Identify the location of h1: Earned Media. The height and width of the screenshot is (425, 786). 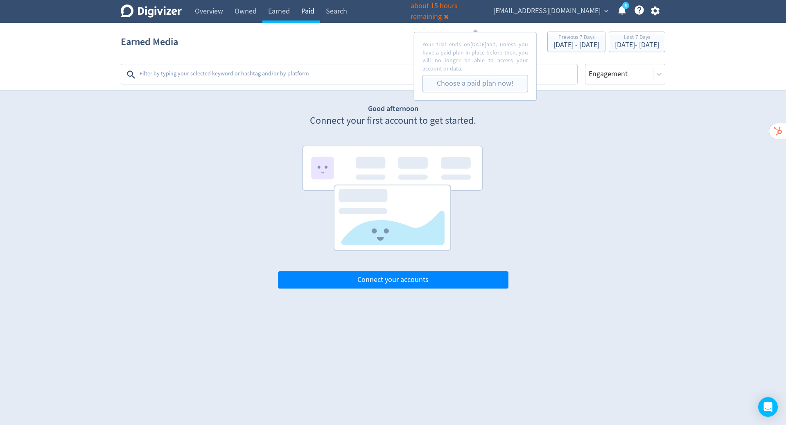
(149, 42).